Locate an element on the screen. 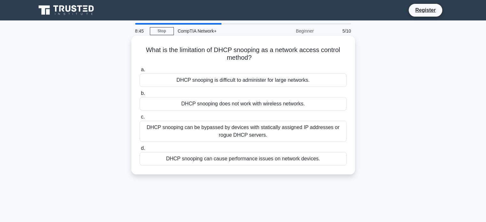  div: 8:45 is located at coordinates (140, 31).